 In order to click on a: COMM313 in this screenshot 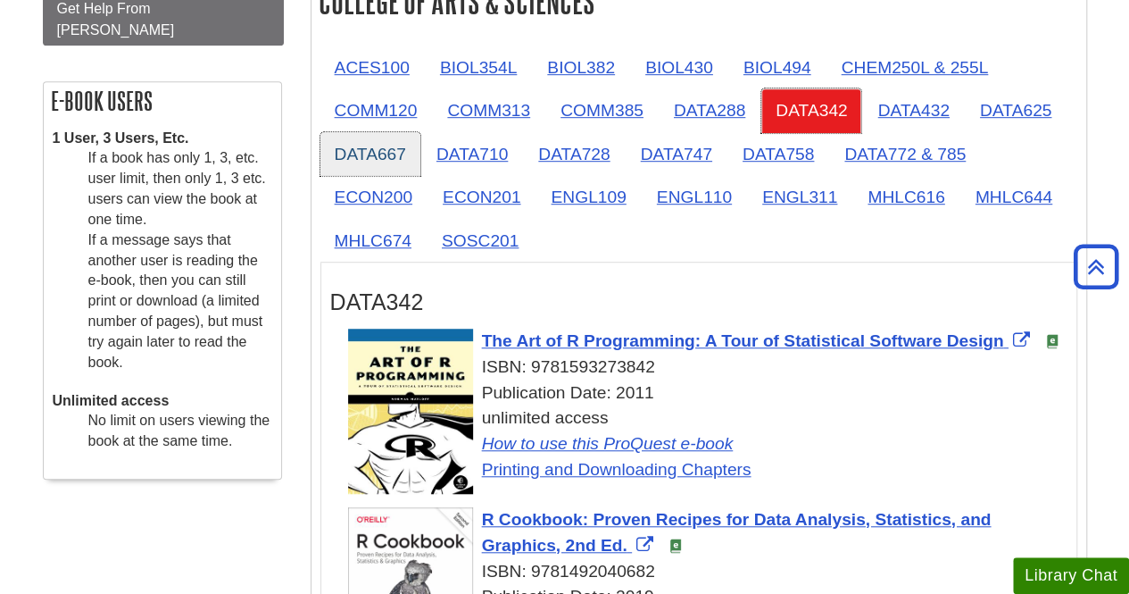, I will do `click(488, 110)`.